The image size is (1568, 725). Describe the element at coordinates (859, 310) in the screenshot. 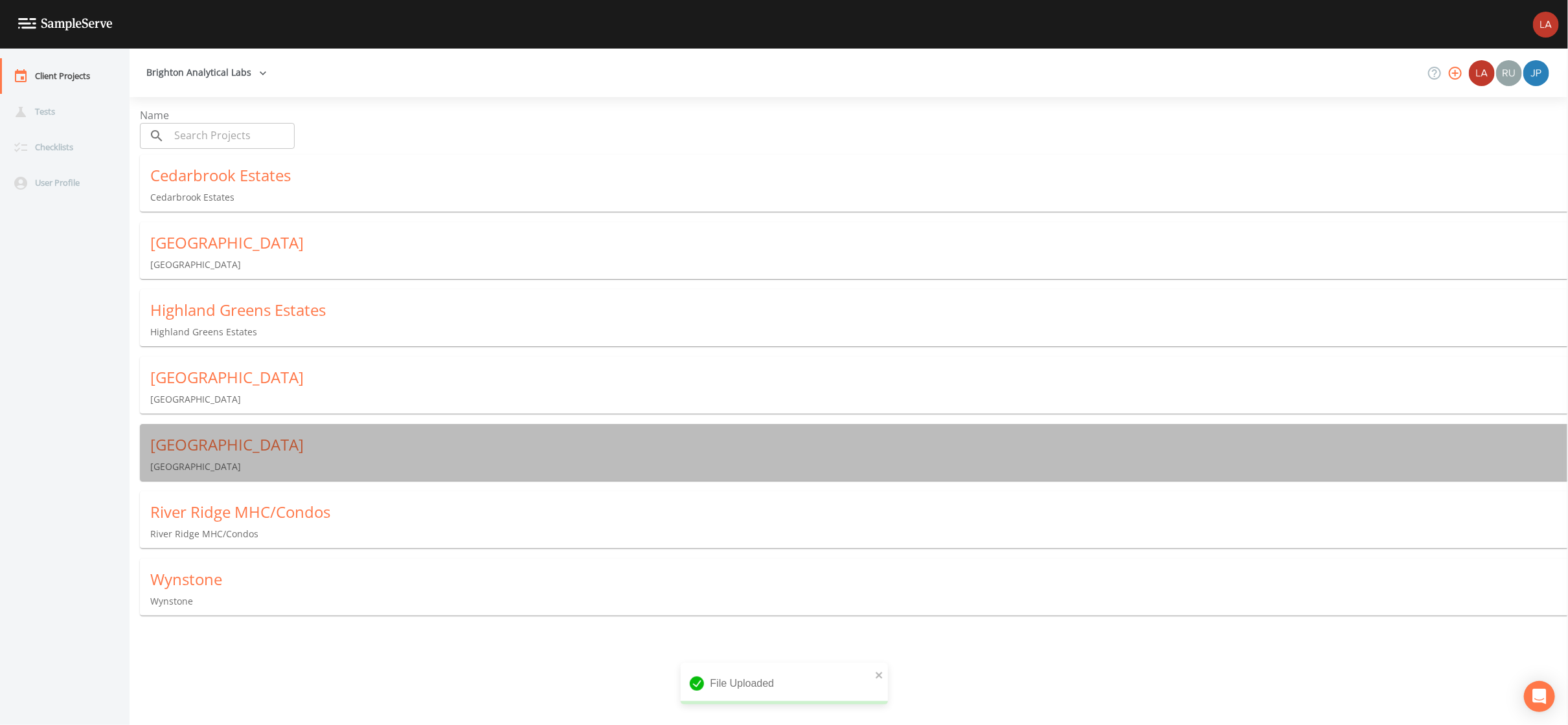

I see `div: Highland Greens Estates` at that location.